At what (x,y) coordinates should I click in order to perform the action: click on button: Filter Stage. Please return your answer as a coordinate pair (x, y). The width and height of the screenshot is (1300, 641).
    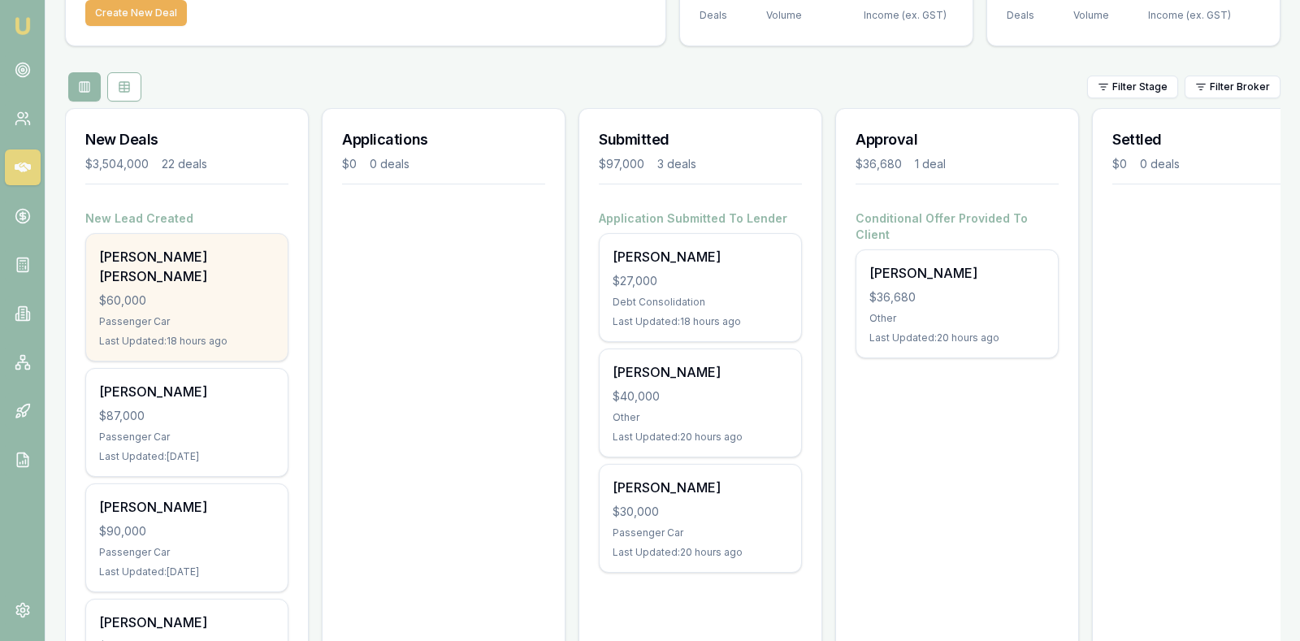
    Looking at the image, I should click on (1133, 87).